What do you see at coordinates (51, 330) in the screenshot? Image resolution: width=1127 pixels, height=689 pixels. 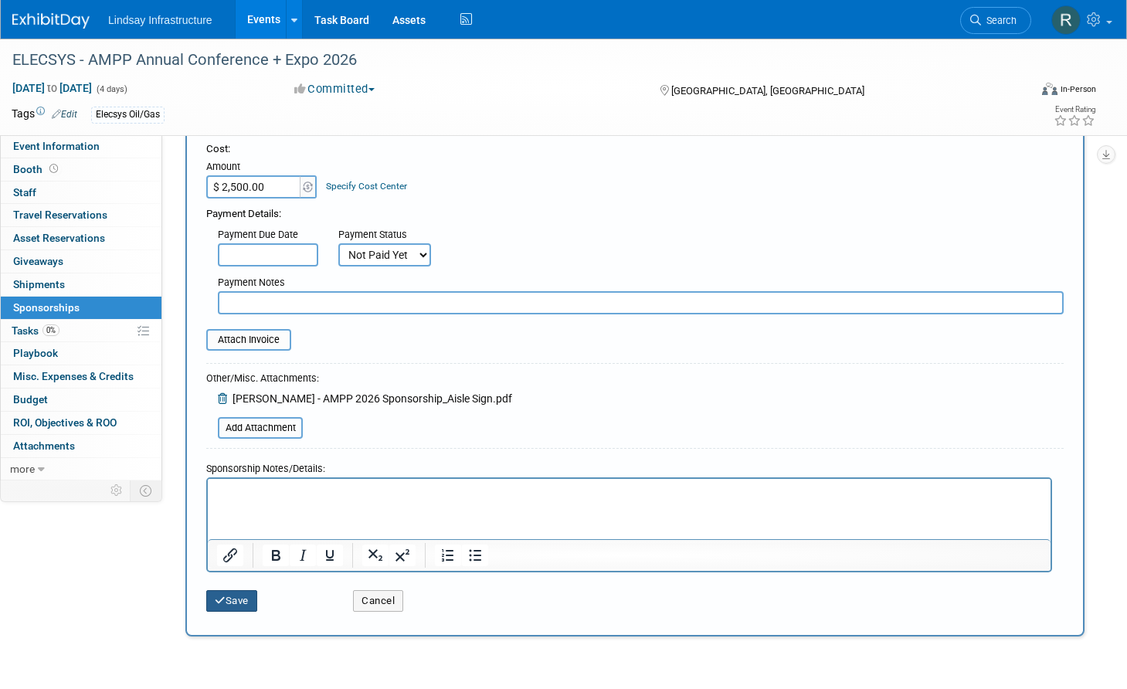 I see `span: 0%` at bounding box center [51, 330].